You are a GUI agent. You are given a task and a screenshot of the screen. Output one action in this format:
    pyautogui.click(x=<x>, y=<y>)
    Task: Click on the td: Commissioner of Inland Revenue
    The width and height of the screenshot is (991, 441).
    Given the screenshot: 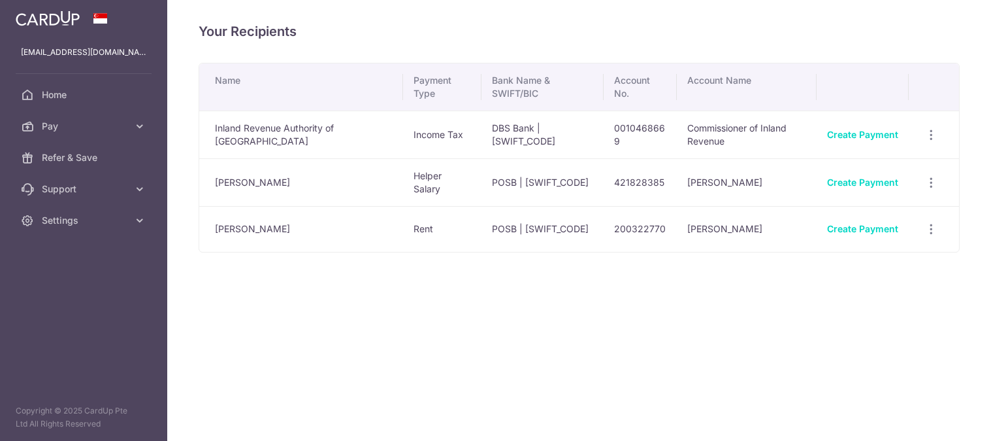 What is the action you would take?
    pyautogui.click(x=747, y=134)
    